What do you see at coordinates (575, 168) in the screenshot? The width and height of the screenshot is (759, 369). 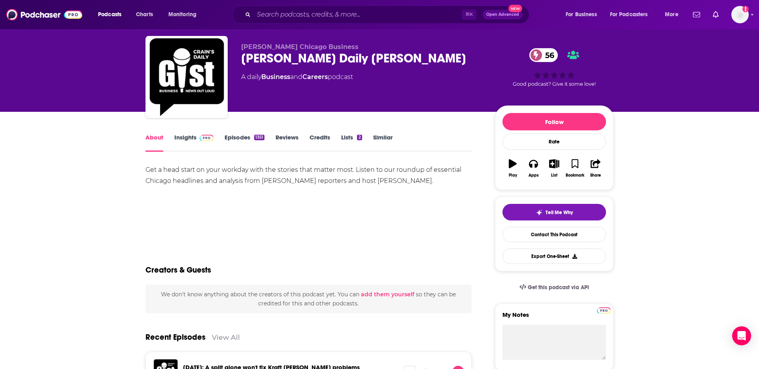 I see `button: Bookmark` at bounding box center [575, 168].